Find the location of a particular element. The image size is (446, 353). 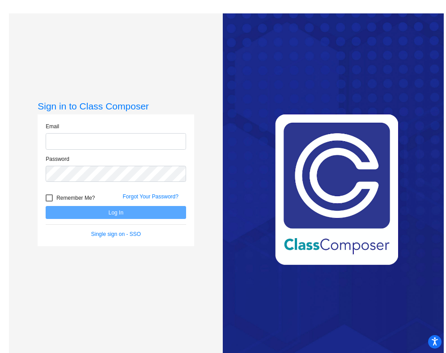

span: Remember Me? is located at coordinates (76, 198).